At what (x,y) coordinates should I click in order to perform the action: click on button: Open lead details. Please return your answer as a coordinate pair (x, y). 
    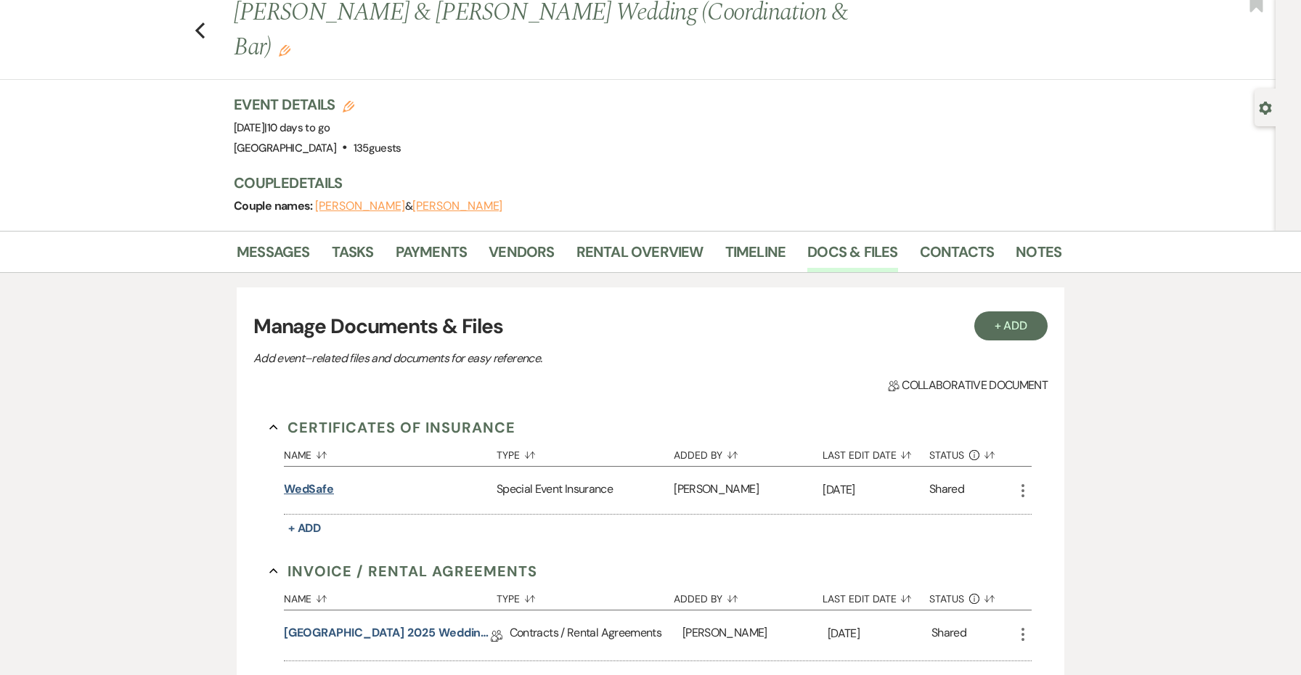
    Looking at the image, I should click on (1266, 107).